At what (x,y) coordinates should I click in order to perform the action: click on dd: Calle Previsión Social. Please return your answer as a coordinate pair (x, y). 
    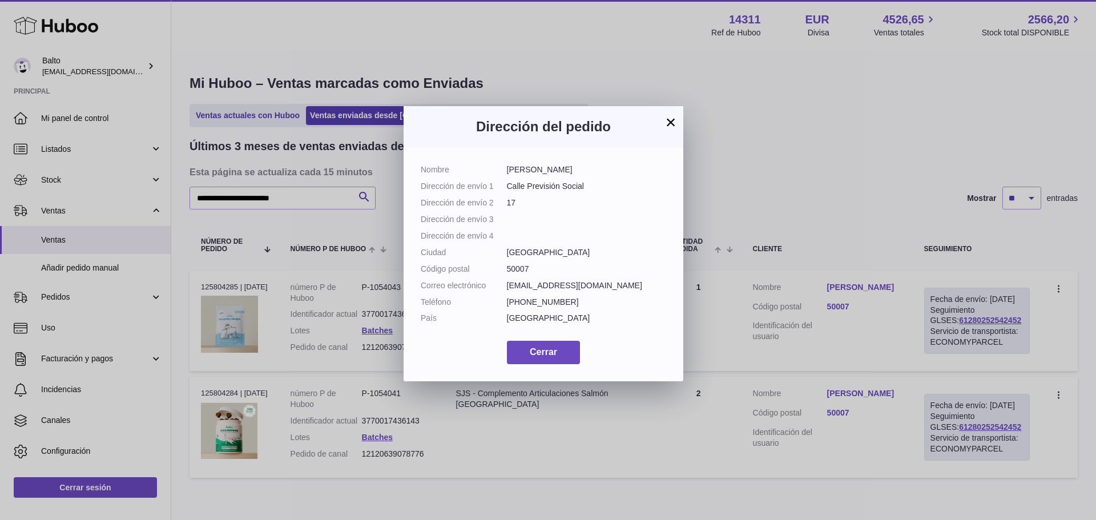
    Looking at the image, I should click on (587, 186).